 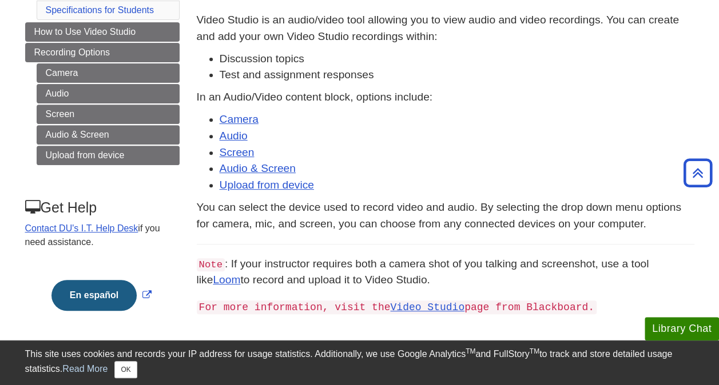 I want to click on div: This site uses cookies and records your IP address for usage statistics. Additionally, we use Goo..., so click(x=360, y=363).